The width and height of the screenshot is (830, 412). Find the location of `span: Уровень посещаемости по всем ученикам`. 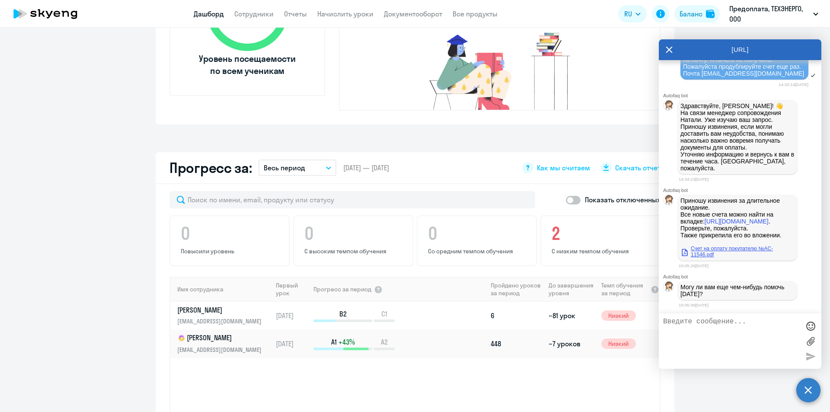

span: Уровень посещаемости по всем ученикам is located at coordinates (247, 65).